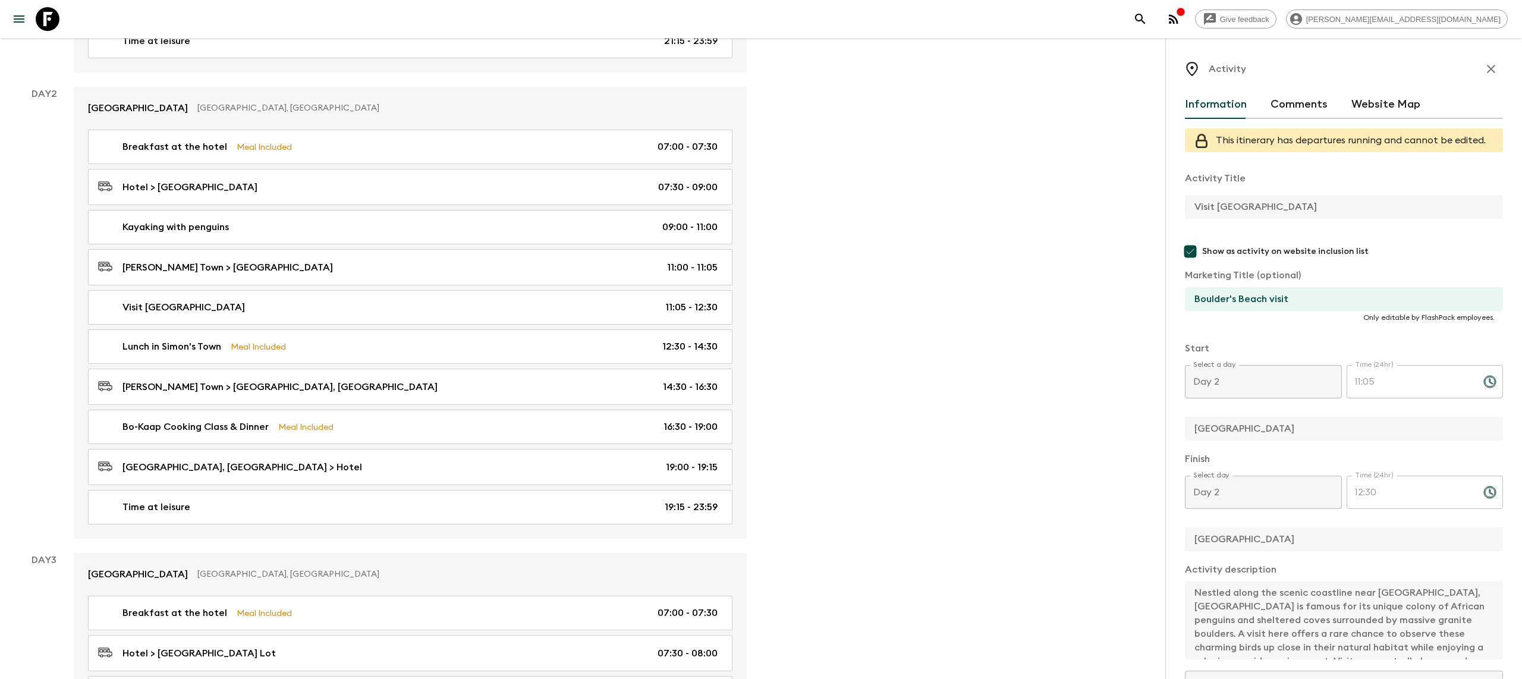 Image resolution: width=1522 pixels, height=679 pixels. What do you see at coordinates (687, 653) in the screenshot?
I see `p: 07:30 - 08:00` at bounding box center [687, 653].